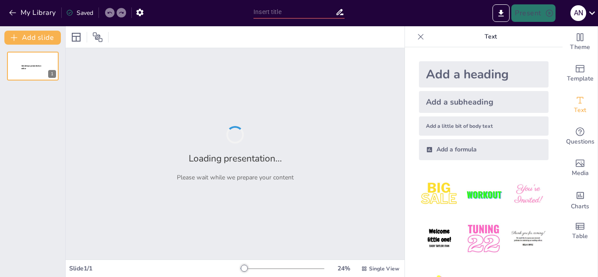 This screenshot has width=598, height=277. What do you see at coordinates (578, 13) in the screenshot?
I see `button: A N` at bounding box center [578, 13].